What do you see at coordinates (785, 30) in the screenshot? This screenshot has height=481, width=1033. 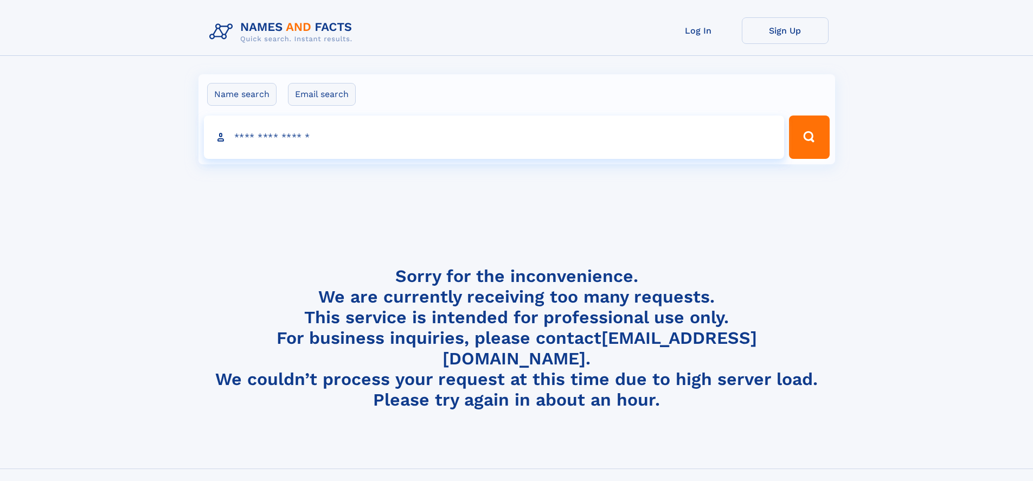 I see `a: Sign Up` at bounding box center [785, 30].